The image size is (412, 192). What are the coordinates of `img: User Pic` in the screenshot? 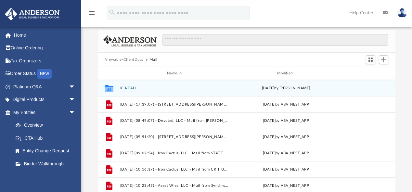 It's located at (402, 13).